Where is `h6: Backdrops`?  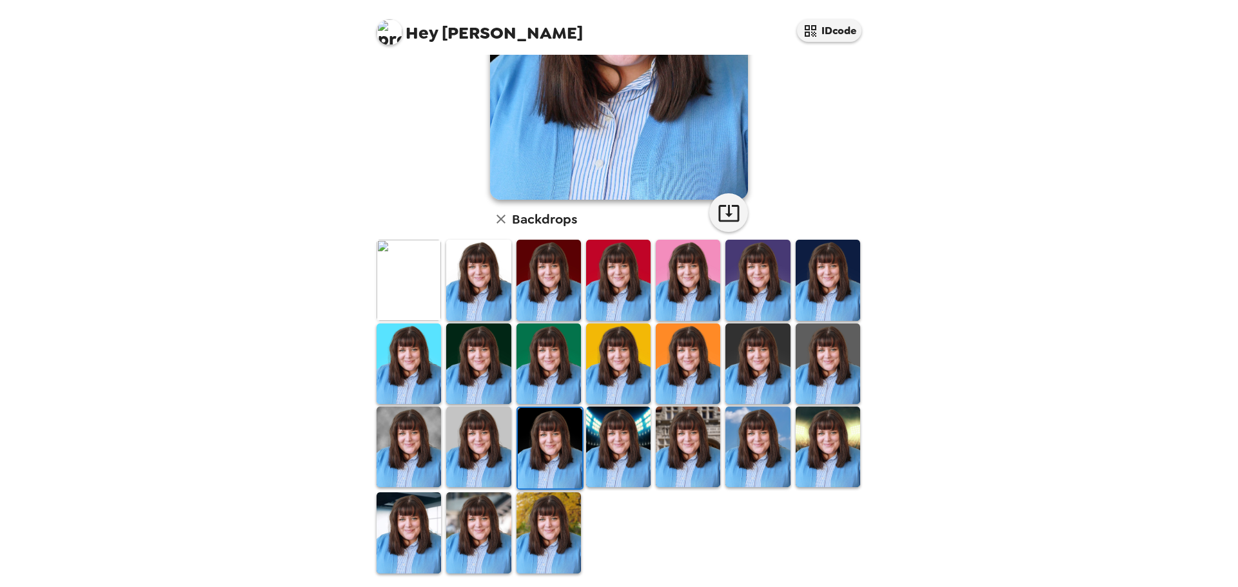
h6: Backdrops is located at coordinates (544, 219).